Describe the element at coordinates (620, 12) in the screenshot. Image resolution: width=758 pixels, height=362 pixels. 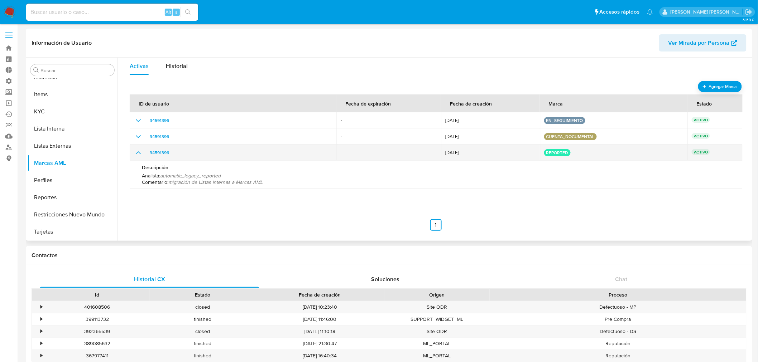
I see `span: Accesos rápidos` at that location.